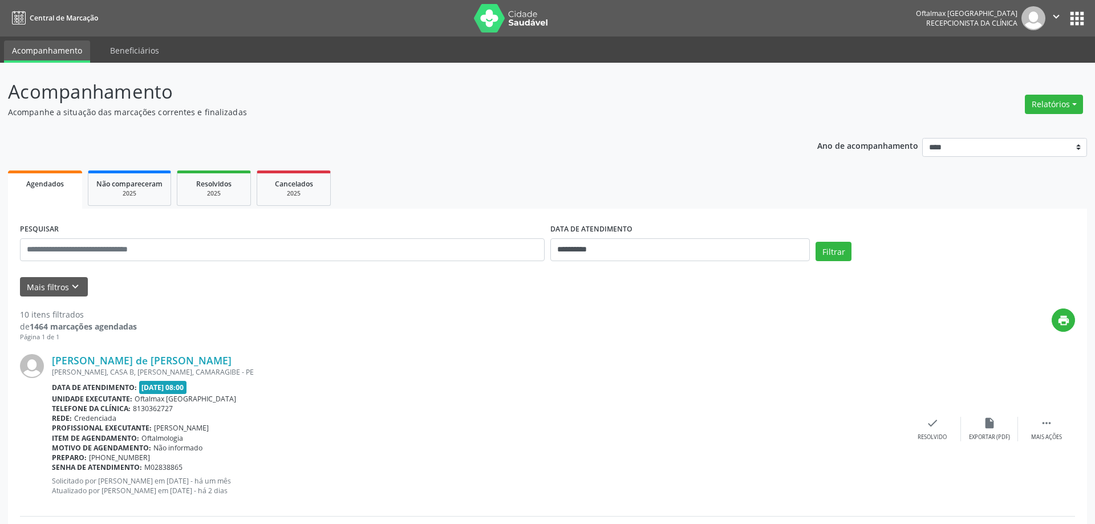 This screenshot has width=1095, height=524. I want to click on div: de, so click(78, 326).